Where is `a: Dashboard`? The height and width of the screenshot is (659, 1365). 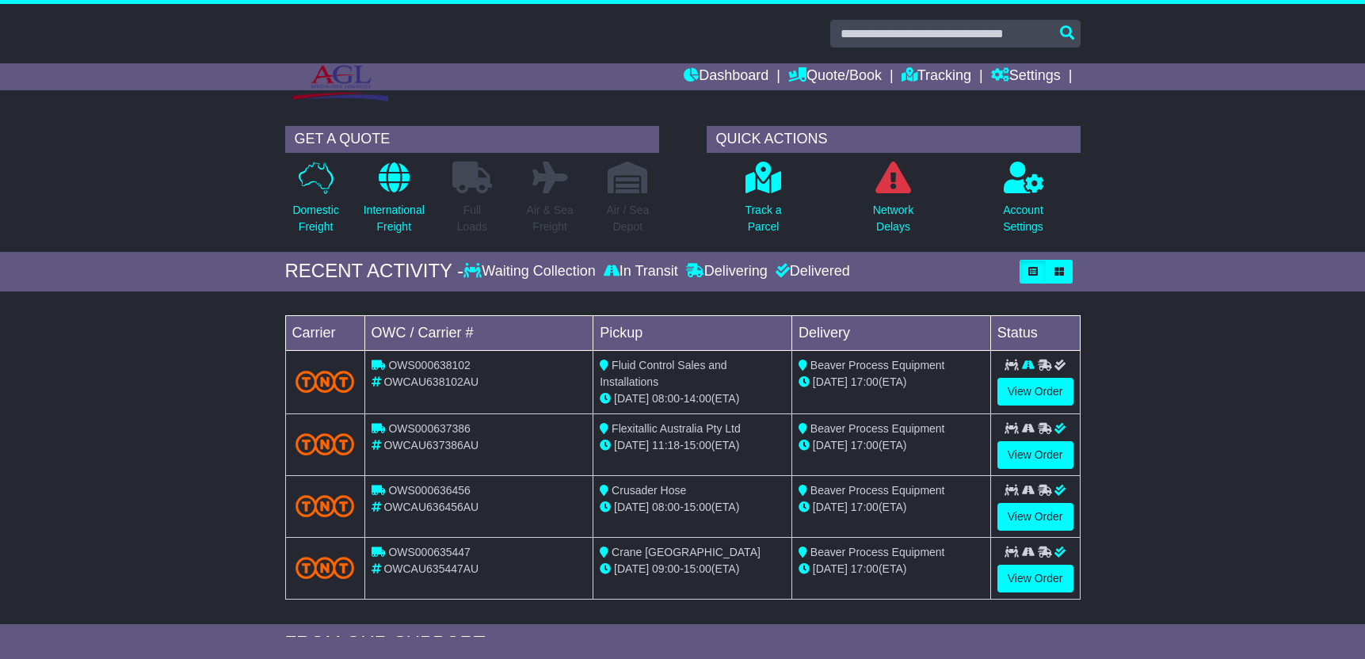
a: Dashboard is located at coordinates (726, 77).